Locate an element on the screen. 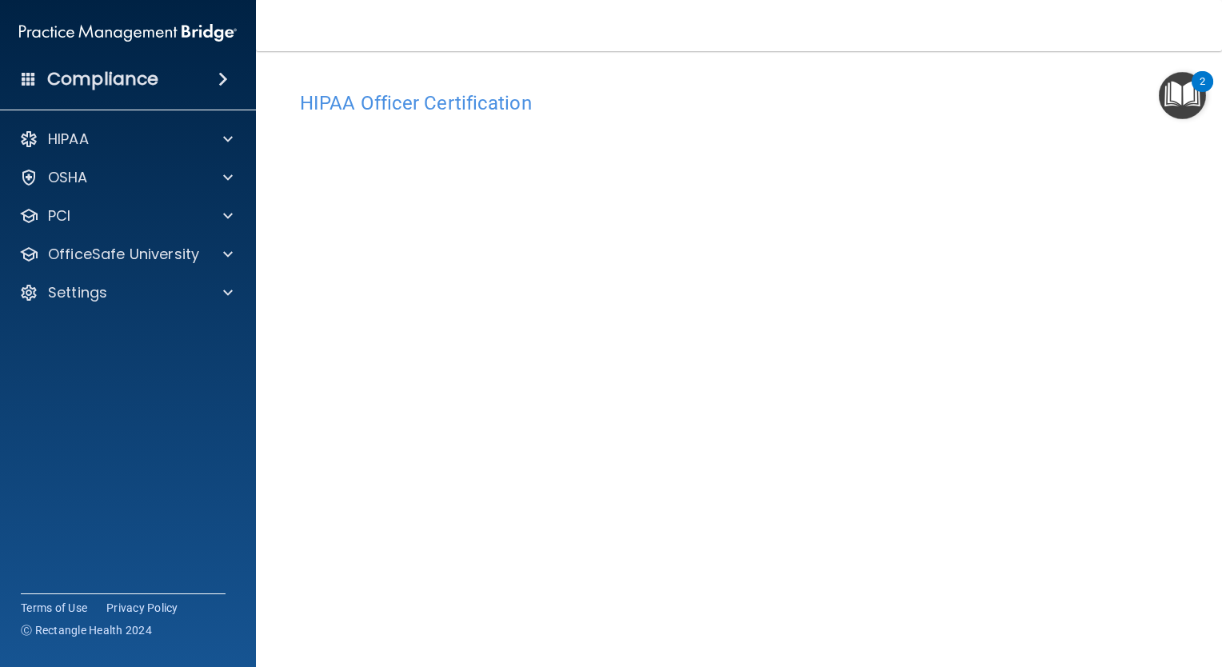  a: Terms of Use is located at coordinates (54, 608).